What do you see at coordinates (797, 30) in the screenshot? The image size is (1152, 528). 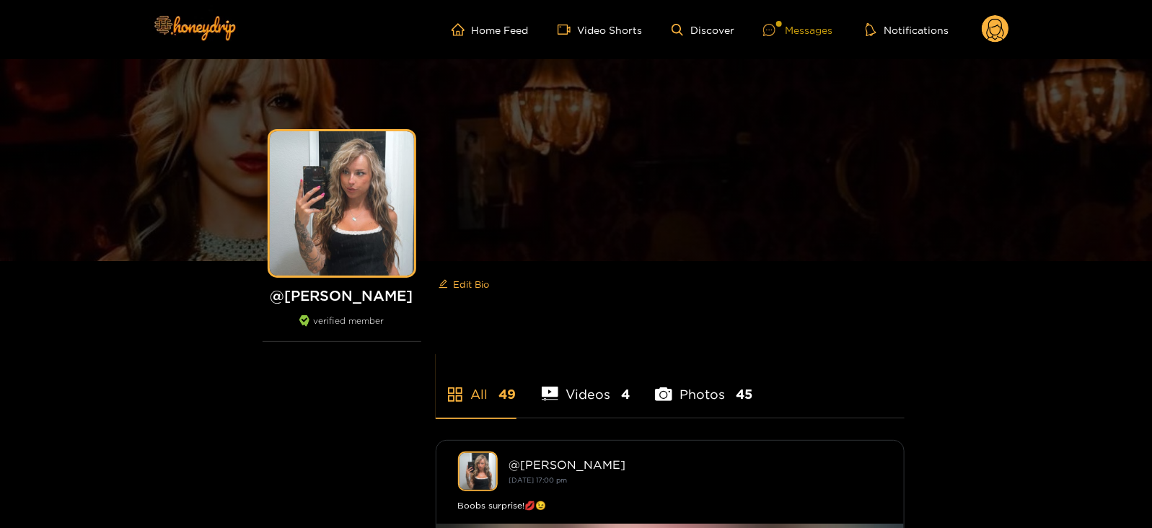 I see `div: Messages` at bounding box center [797, 30].